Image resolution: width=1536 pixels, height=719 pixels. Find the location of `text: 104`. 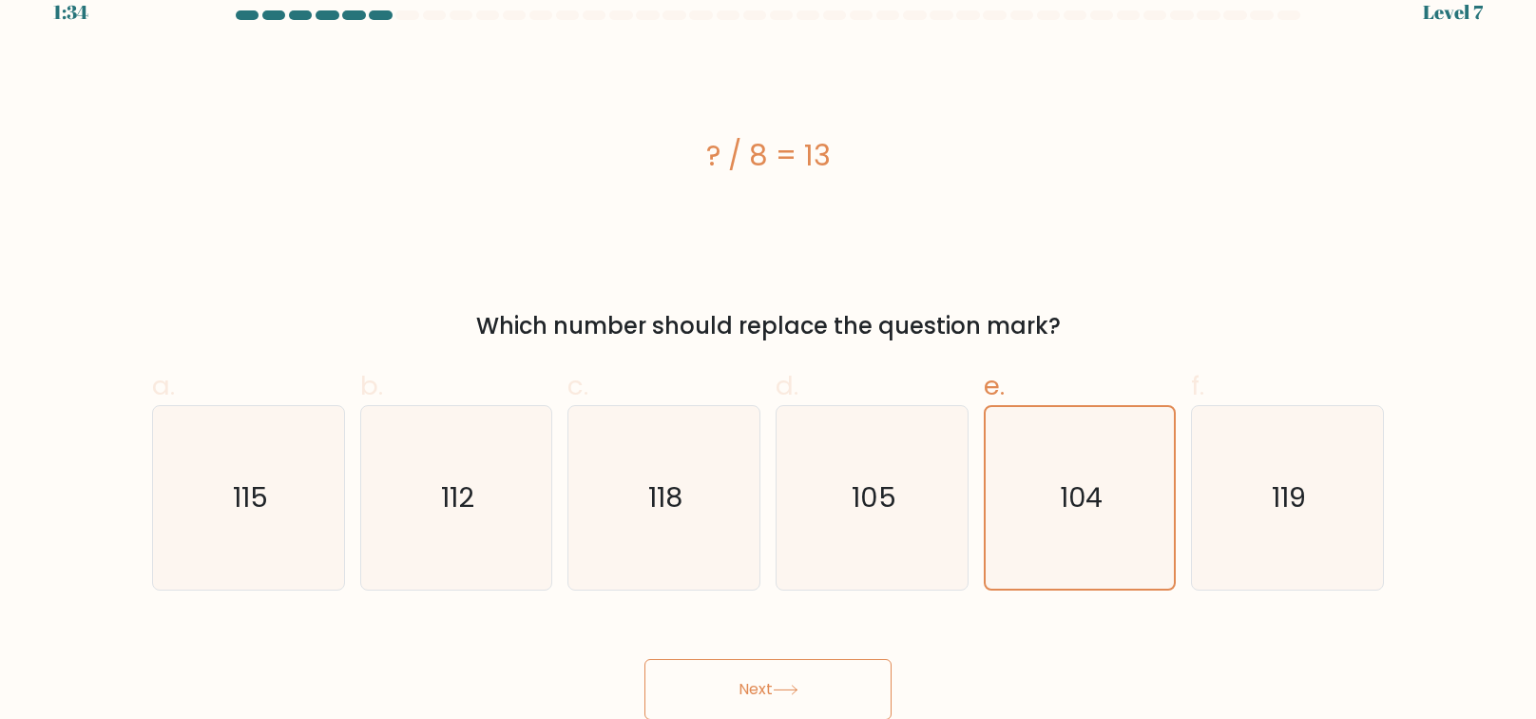

text: 104 is located at coordinates (1081, 497).